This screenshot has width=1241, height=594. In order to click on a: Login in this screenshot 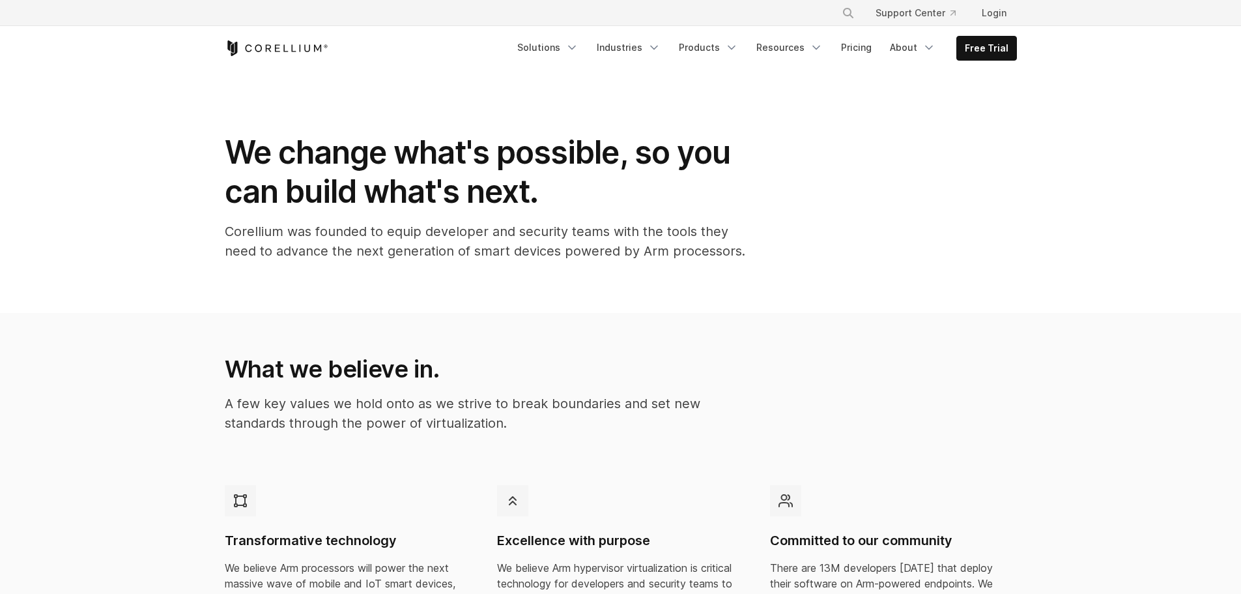, I will do `click(994, 13)`.